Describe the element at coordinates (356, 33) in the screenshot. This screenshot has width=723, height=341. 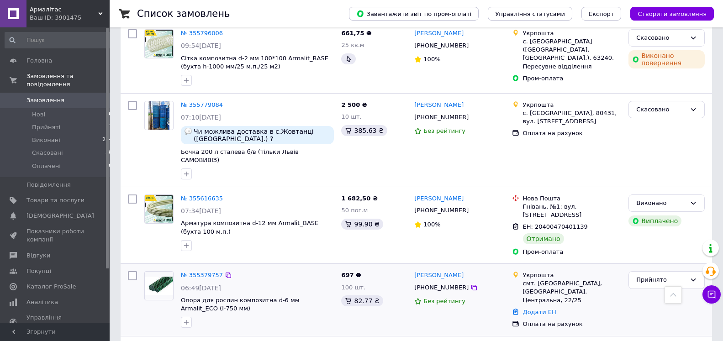
I see `span: 661,75 ₴` at that location.